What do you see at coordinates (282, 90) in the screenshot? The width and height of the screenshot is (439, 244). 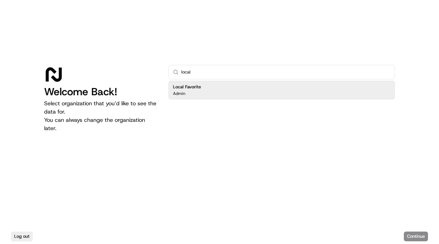 I see `div: Suggestions` at bounding box center [282, 90].